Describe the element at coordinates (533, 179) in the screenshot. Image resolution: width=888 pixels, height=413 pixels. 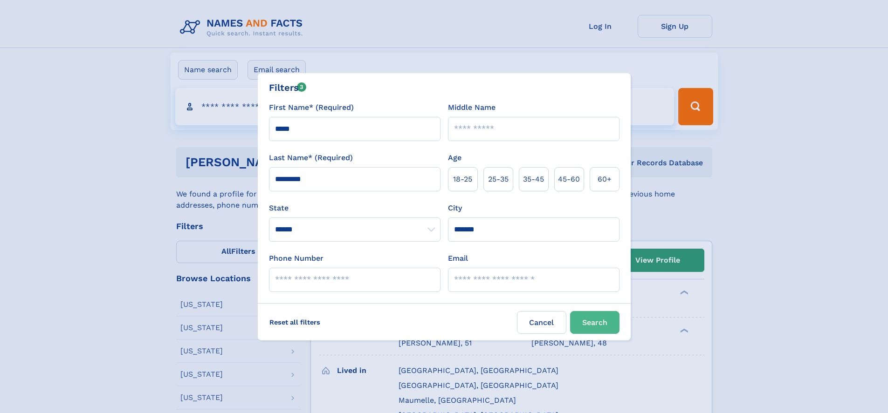
I see `span: 35‑45` at that location.